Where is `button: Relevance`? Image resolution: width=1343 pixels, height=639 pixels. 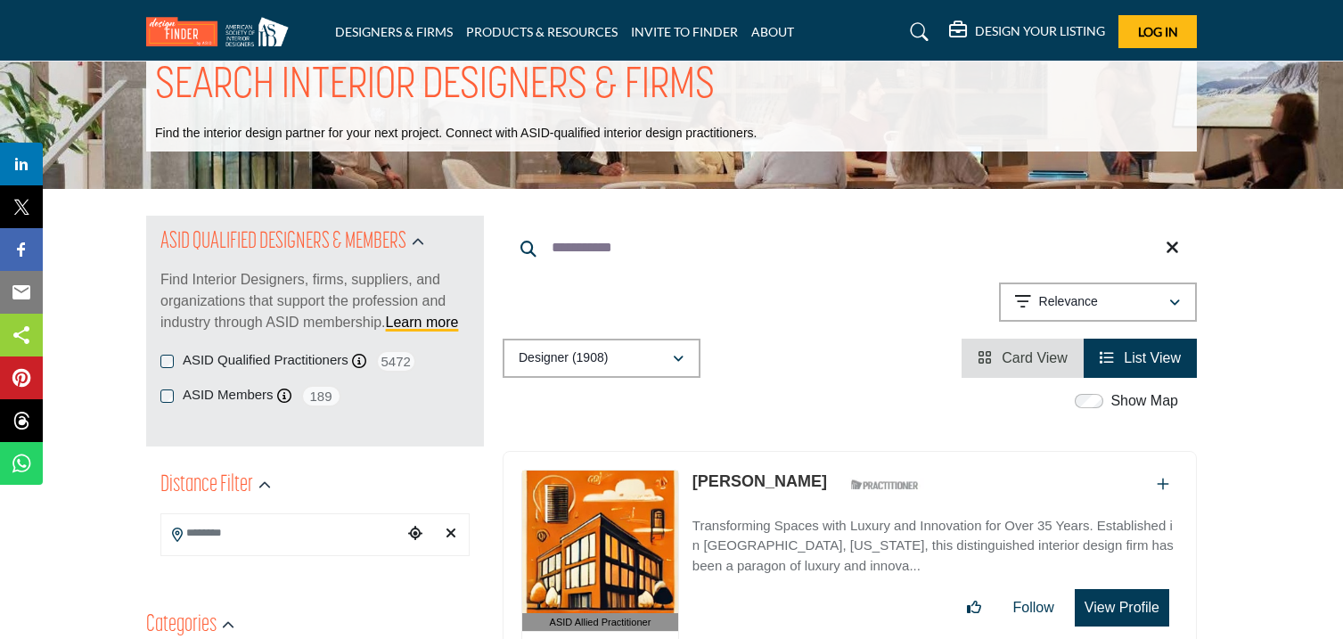
button: Relevance is located at coordinates (1098, 302).